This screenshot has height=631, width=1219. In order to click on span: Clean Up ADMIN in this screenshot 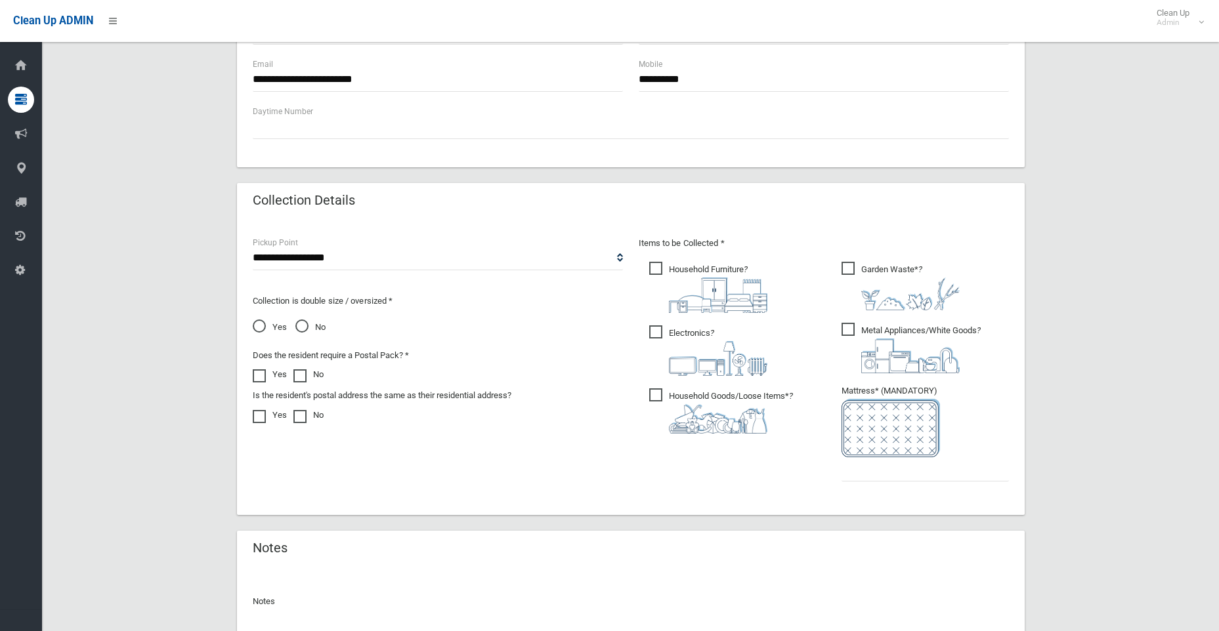, I will do `click(53, 20)`.